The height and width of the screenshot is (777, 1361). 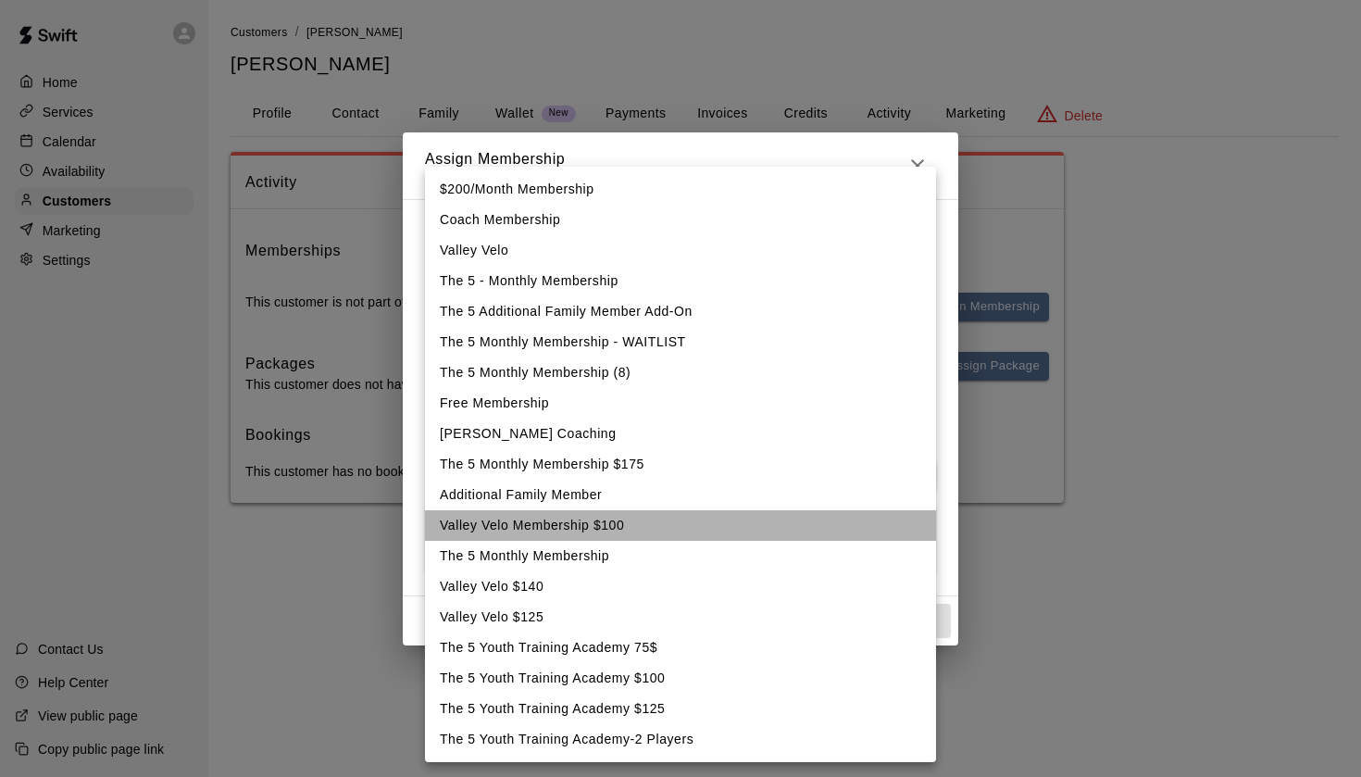 What do you see at coordinates (681, 464) in the screenshot?
I see `li: The 5 Monthly Membership $175` at bounding box center [681, 464].